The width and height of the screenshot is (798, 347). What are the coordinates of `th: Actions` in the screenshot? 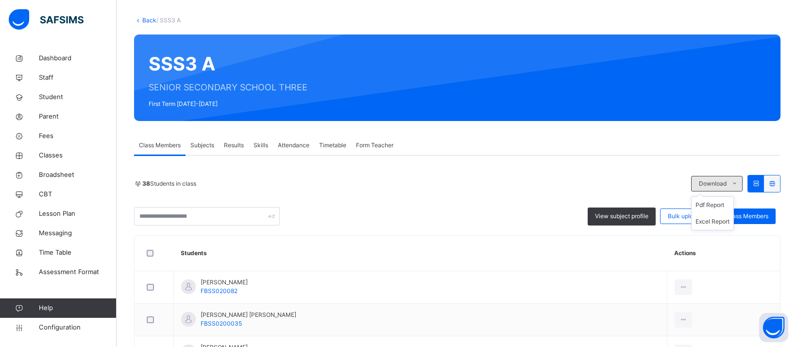 It's located at (723, 253).